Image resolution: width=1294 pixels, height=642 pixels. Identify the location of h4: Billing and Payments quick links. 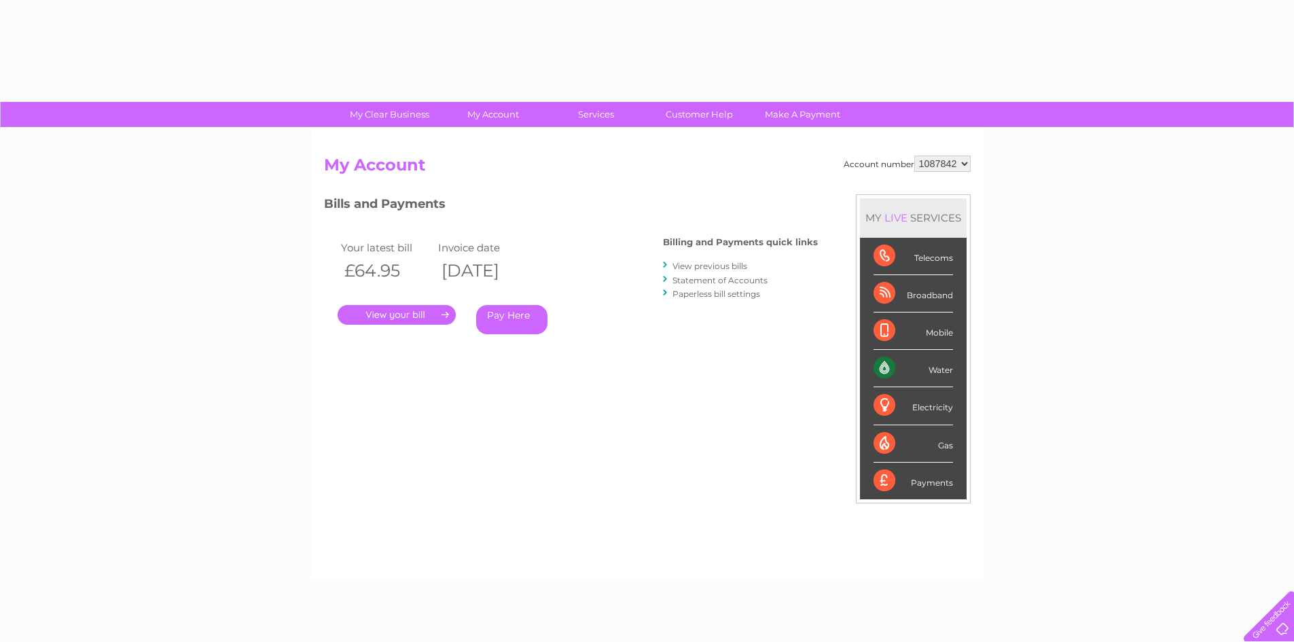
(740, 242).